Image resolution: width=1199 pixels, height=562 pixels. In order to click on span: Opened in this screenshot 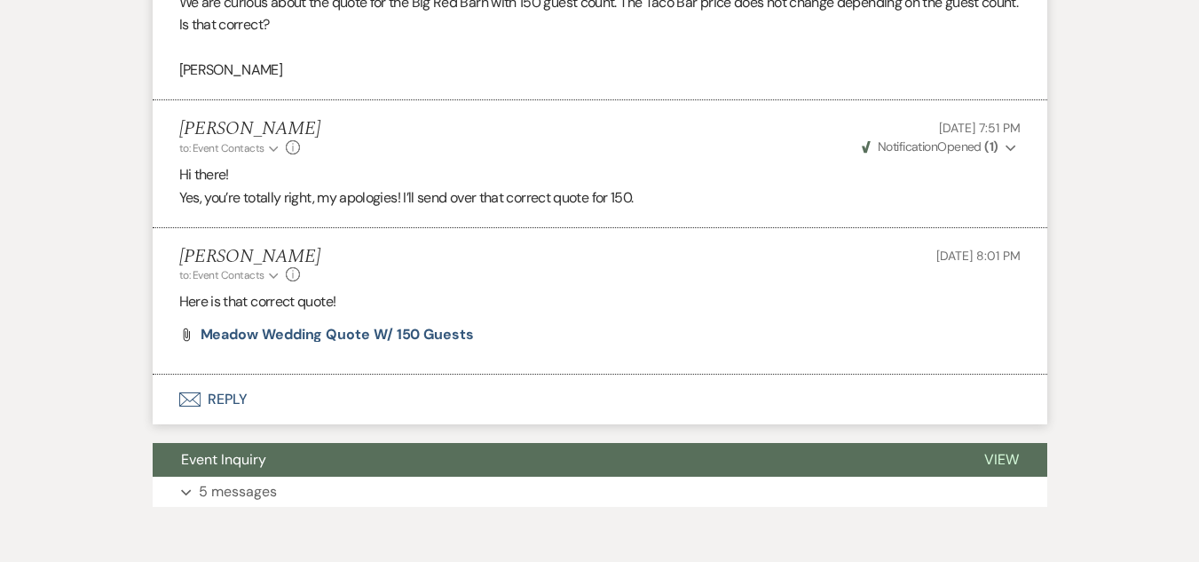, I will do `click(930, 146)`.